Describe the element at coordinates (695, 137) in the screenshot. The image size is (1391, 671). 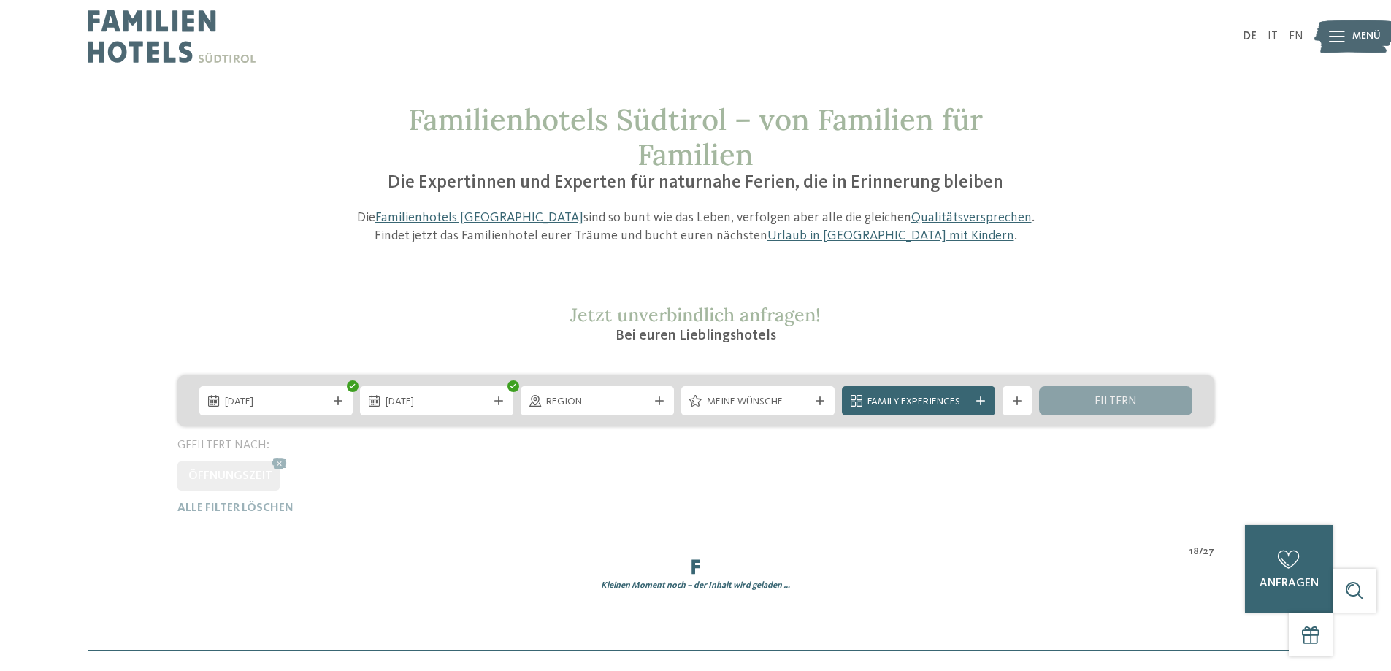
I see `span: Familienhotels Südtirol – von Familien für Familien` at that location.